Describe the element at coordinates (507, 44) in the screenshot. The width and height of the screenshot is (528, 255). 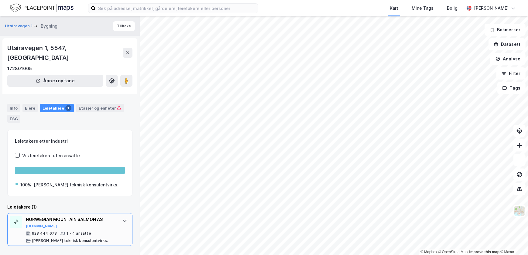
I see `button: Datasett` at that location.